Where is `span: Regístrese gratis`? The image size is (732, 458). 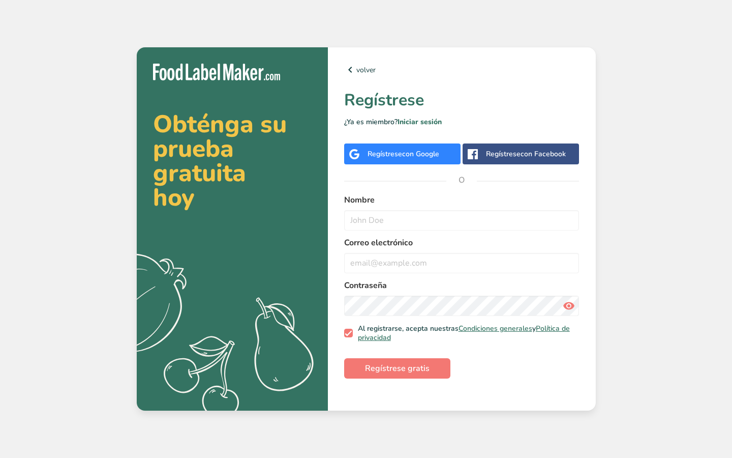 span: Regístrese gratis is located at coordinates (397, 368).